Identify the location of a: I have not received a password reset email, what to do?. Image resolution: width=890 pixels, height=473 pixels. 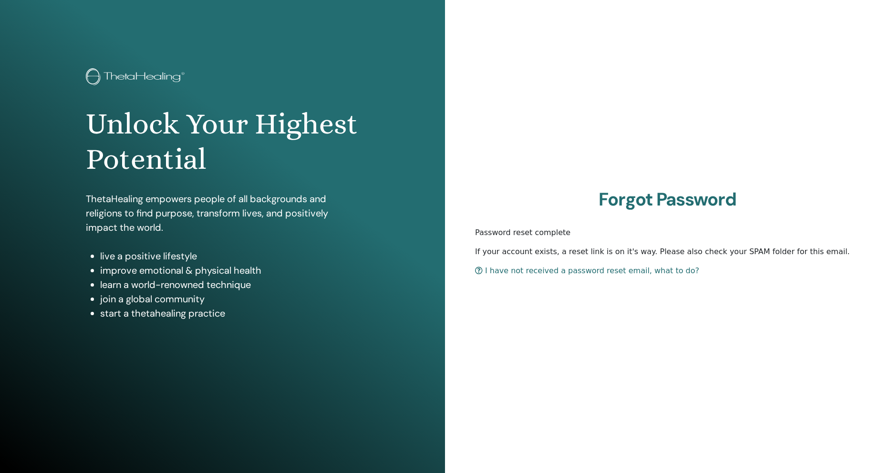
(587, 270).